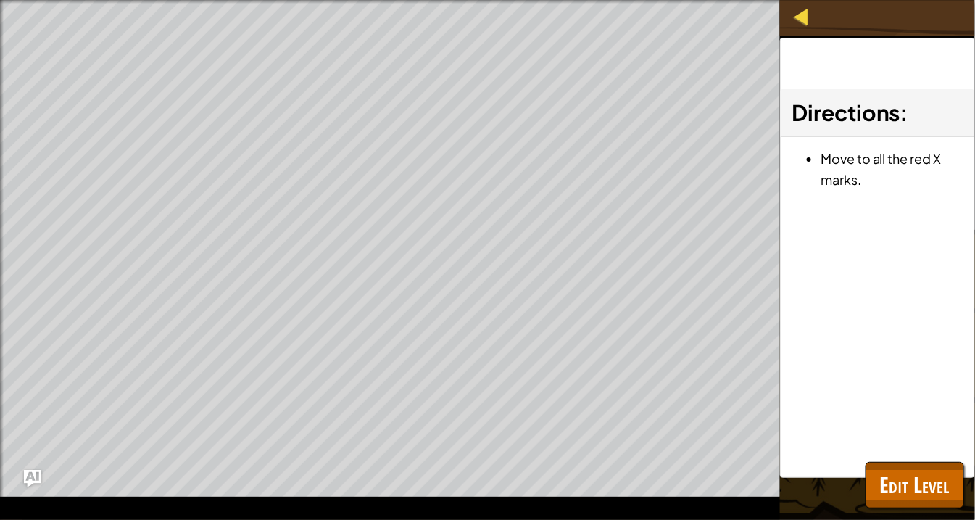  What do you see at coordinates (33, 479) in the screenshot?
I see `button: Ask AI` at bounding box center [33, 479].